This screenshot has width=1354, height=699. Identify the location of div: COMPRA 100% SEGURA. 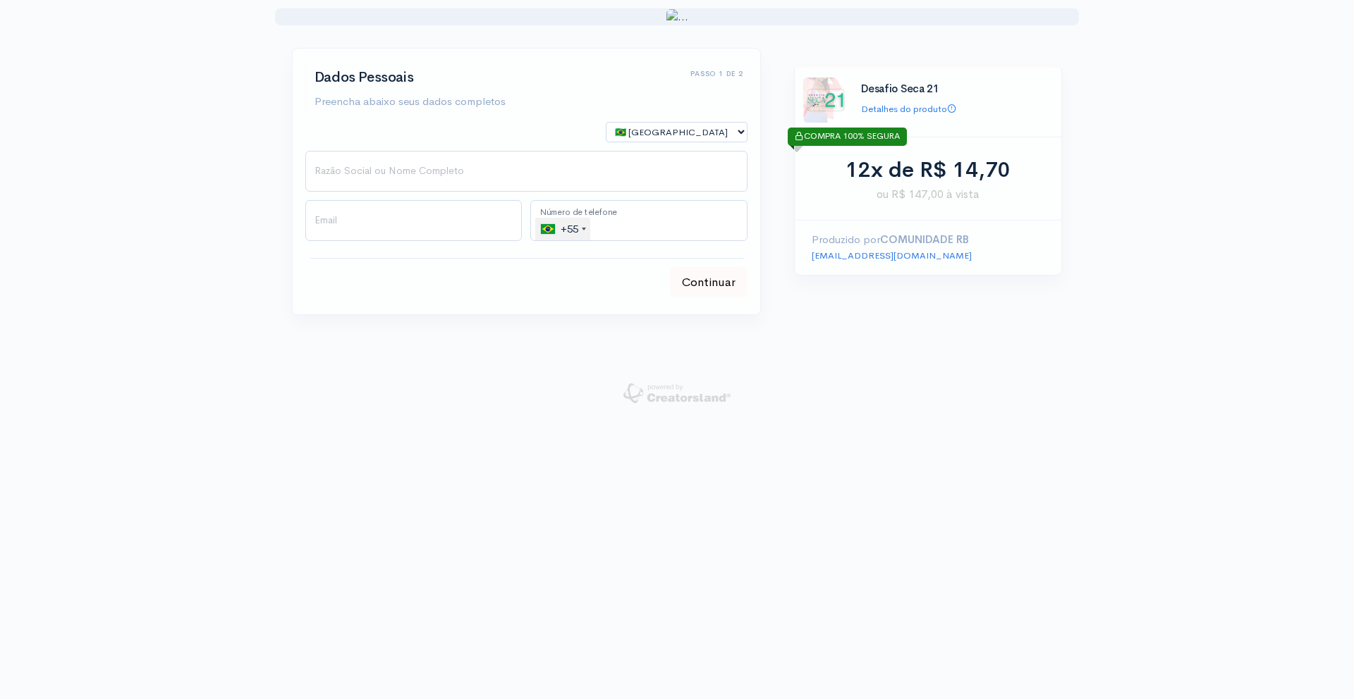
(847, 137).